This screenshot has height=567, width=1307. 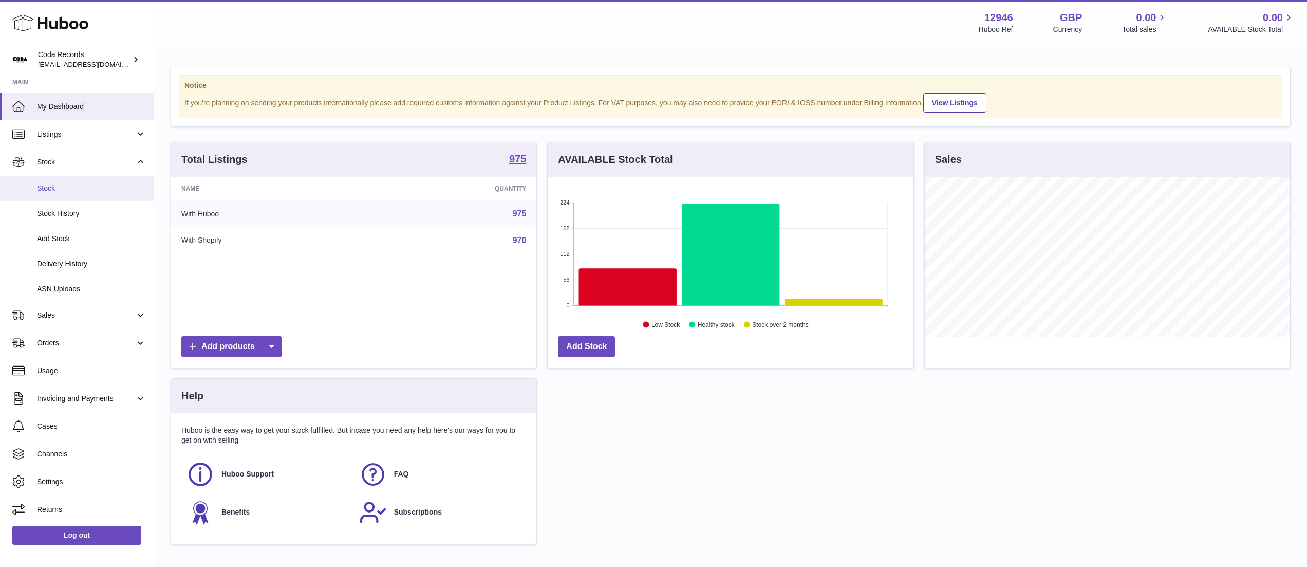 I want to click on span: FAQ, so click(x=401, y=474).